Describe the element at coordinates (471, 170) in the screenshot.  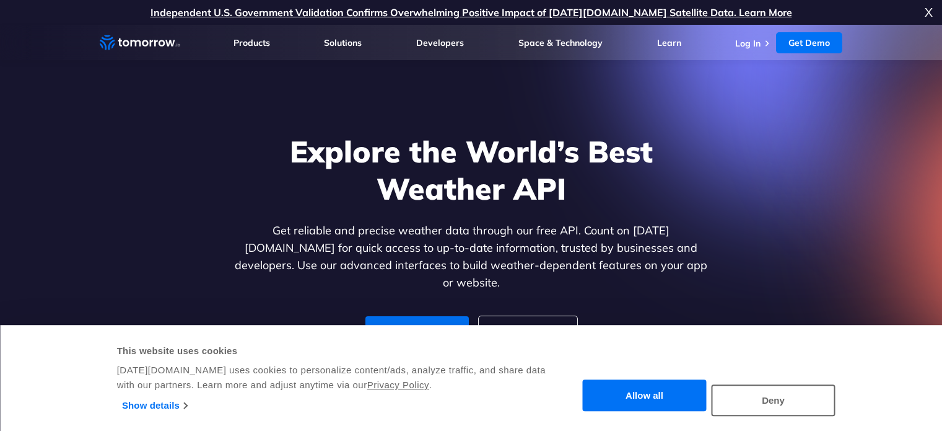
I see `h1: Explore the World’s Best Weather API` at that location.